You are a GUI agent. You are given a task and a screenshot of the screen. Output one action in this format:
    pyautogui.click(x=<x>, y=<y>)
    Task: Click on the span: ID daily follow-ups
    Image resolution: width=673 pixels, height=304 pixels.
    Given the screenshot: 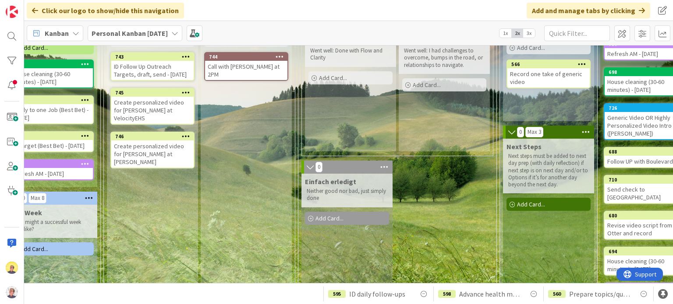 What is the action you would take?
    pyautogui.click(x=377, y=294)
    